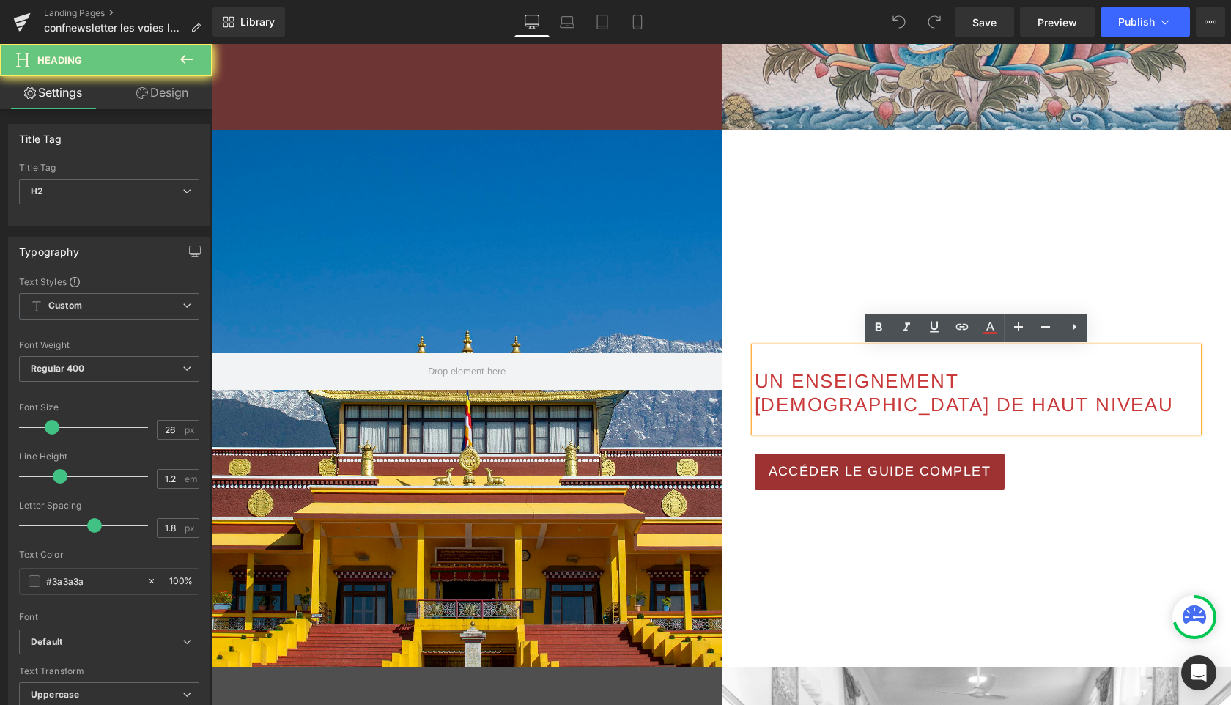 The image size is (1231, 705). What do you see at coordinates (668, 427) in the screenshot?
I see `span: ACCÉDER LE GUIDE COMPLET` at bounding box center [668, 427].